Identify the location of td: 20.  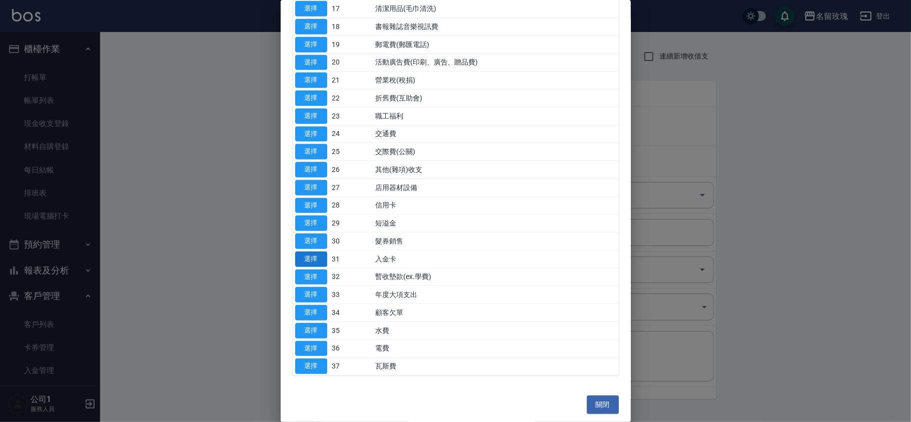
(351, 63).